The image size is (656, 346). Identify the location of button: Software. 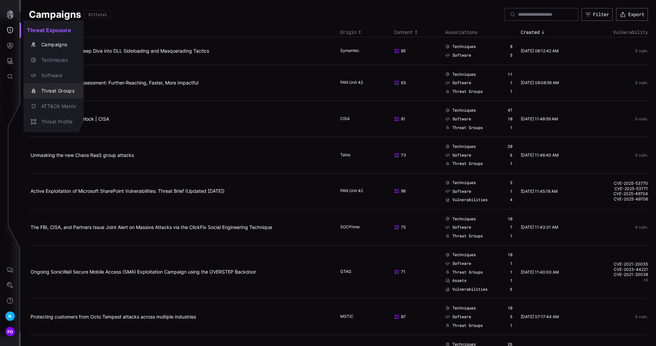
(53, 76).